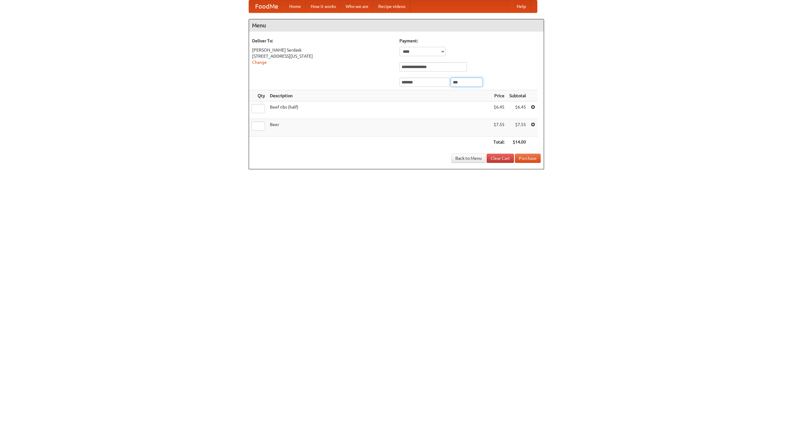 The image size is (786, 434). I want to click on a: How it works, so click(323, 6).